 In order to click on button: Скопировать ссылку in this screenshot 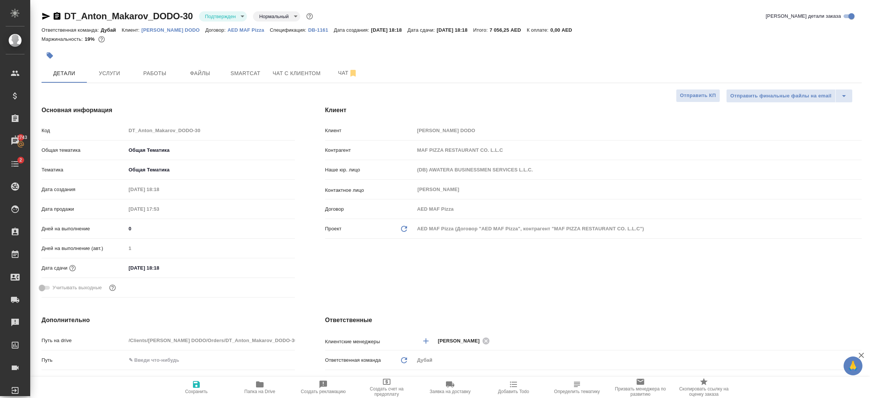, I will do `click(57, 16)`.